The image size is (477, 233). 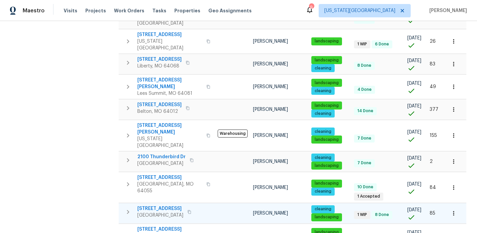 What do you see at coordinates (366, 187) in the screenshot?
I see `span: 10 Done` at bounding box center [366, 187].